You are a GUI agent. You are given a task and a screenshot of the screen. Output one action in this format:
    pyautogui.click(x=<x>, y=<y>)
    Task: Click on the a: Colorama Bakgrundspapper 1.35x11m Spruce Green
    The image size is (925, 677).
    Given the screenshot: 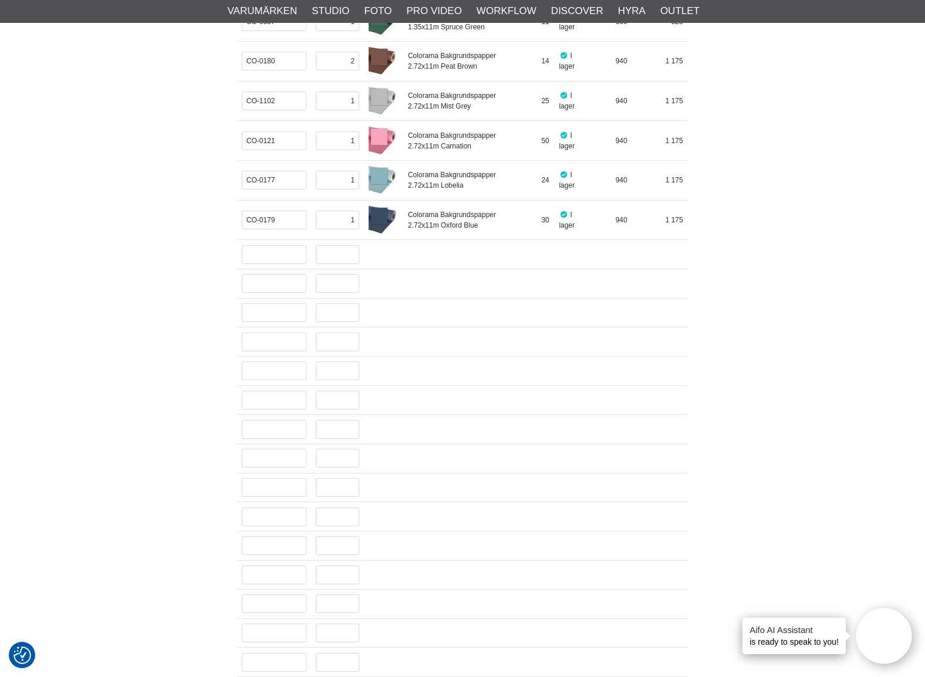 What is the action you would take?
    pyautogui.click(x=452, y=22)
    